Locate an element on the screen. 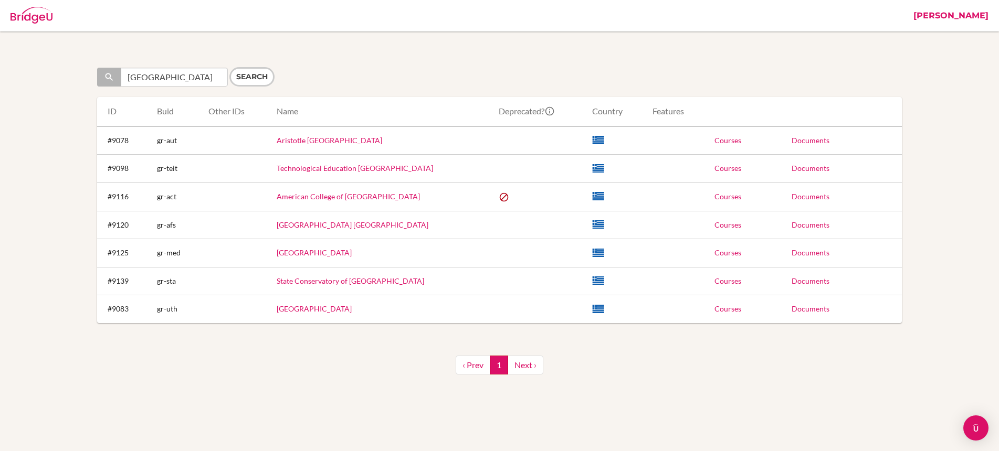 The width and height of the screenshot is (999, 451). td: #9098 is located at coordinates (122, 168).